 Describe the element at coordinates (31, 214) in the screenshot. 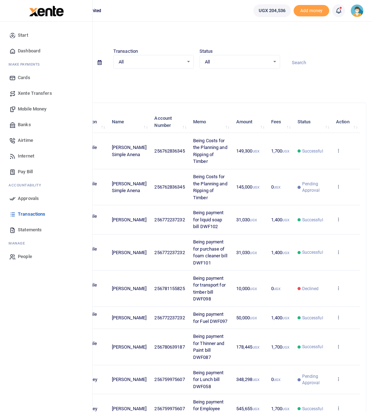

I see `span: Transactions` at that location.